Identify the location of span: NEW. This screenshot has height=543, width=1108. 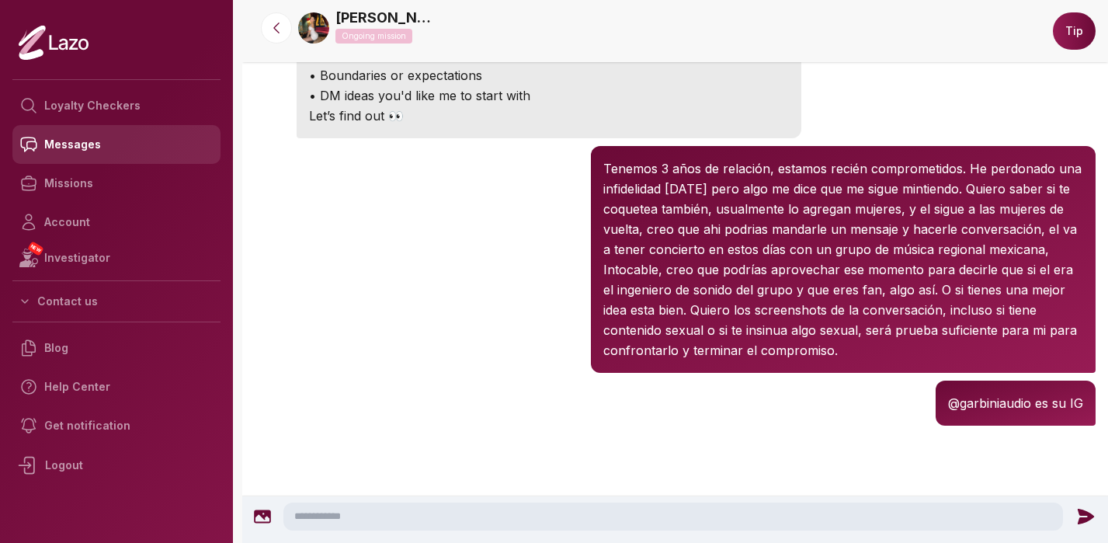
(36, 248).